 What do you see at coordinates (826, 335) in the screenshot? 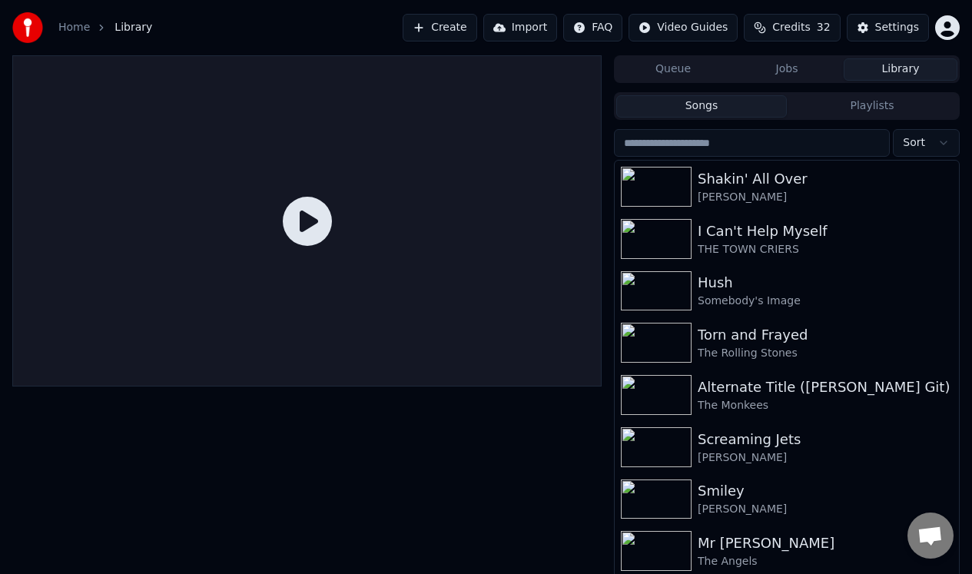
I see `div: Torn and Frayed` at bounding box center [826, 335].